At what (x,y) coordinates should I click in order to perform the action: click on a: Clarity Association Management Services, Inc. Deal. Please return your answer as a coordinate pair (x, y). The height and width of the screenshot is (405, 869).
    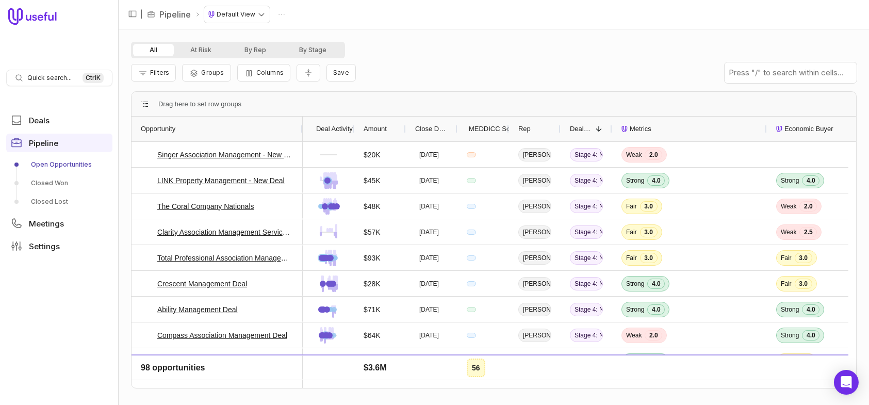
    Looking at the image, I should click on (225, 232).